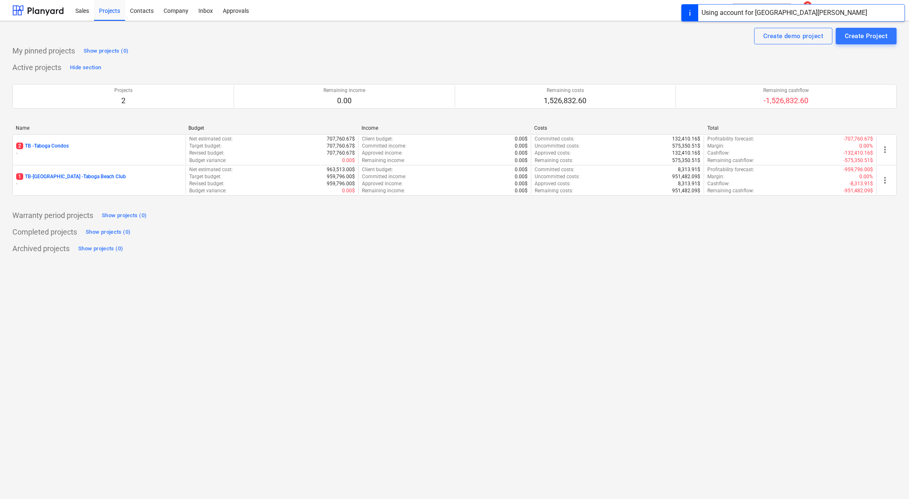 Image resolution: width=909 pixels, height=499 pixels. Describe the element at coordinates (444, 128) in the screenshot. I see `div: Income` at that location.